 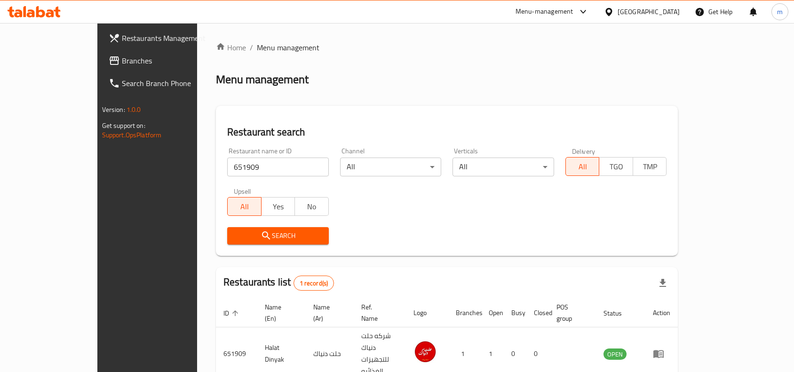 I want to click on span: Branches, so click(x=172, y=61).